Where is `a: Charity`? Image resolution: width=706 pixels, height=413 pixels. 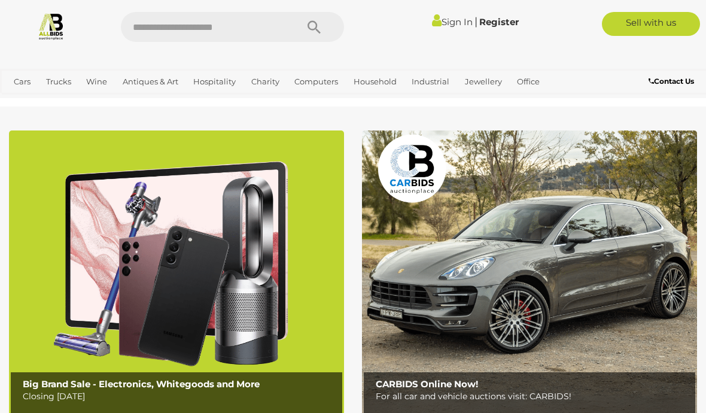 a: Charity is located at coordinates (265, 81).